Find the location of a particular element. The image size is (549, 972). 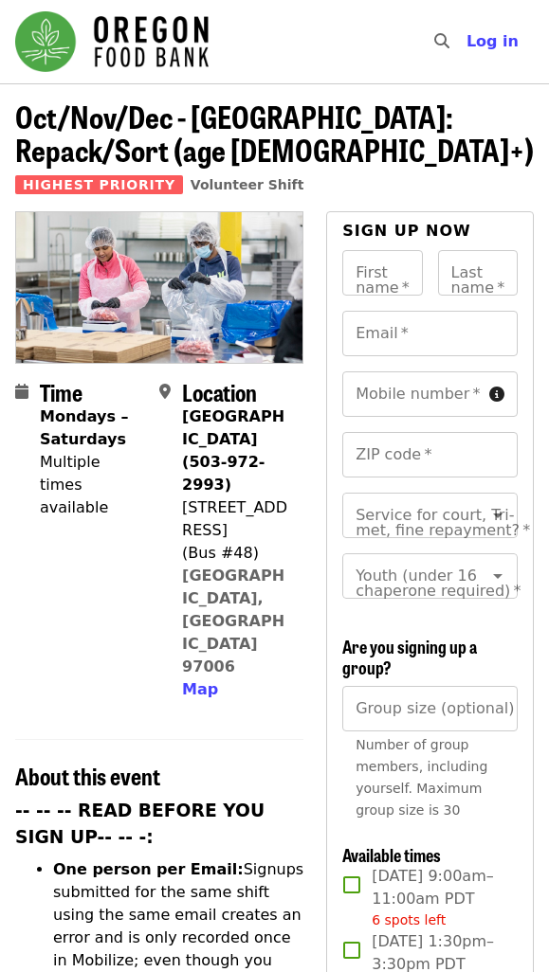

input: Email is located at coordinates (429, 334).